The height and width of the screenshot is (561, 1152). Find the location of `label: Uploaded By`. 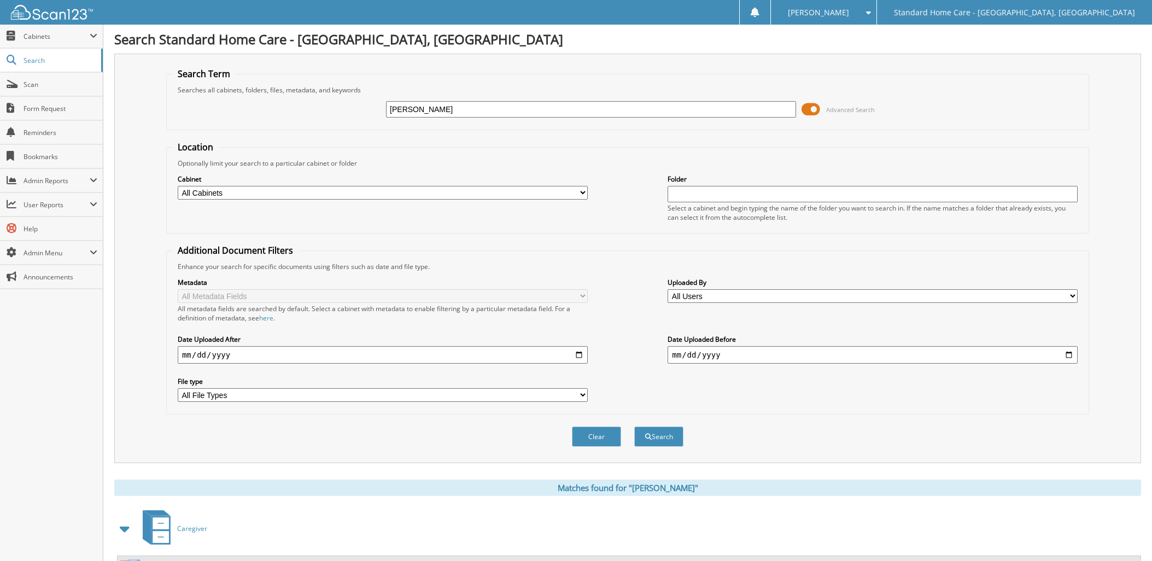

label: Uploaded By is located at coordinates (873, 282).